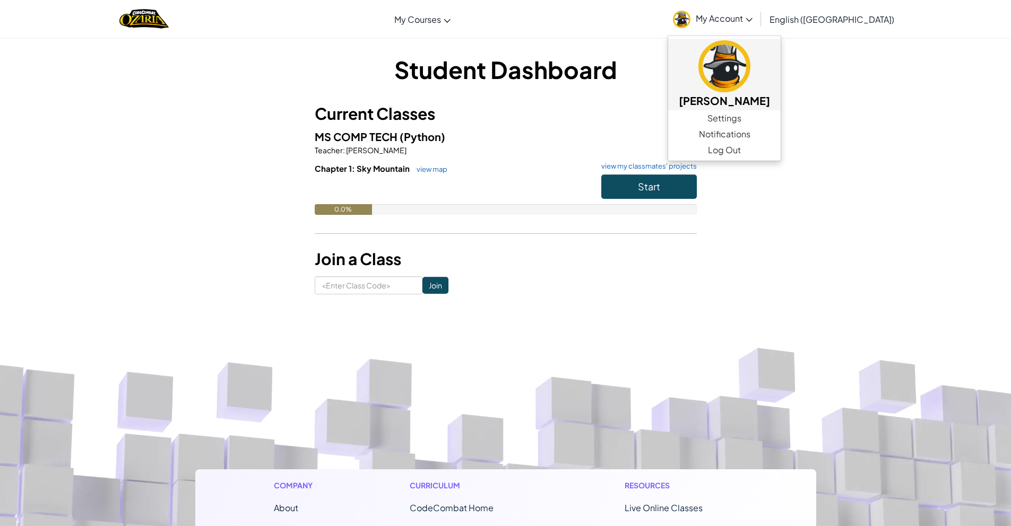  I want to click on h1: Curriculum, so click(474, 485).